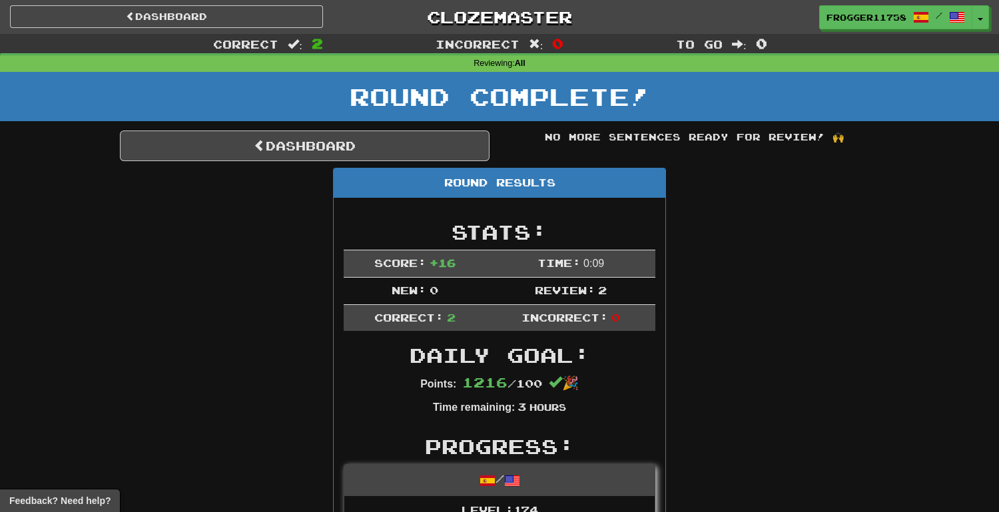 This screenshot has height=512, width=999. Describe the element at coordinates (559, 262) in the screenshot. I see `span: Time:` at that location.